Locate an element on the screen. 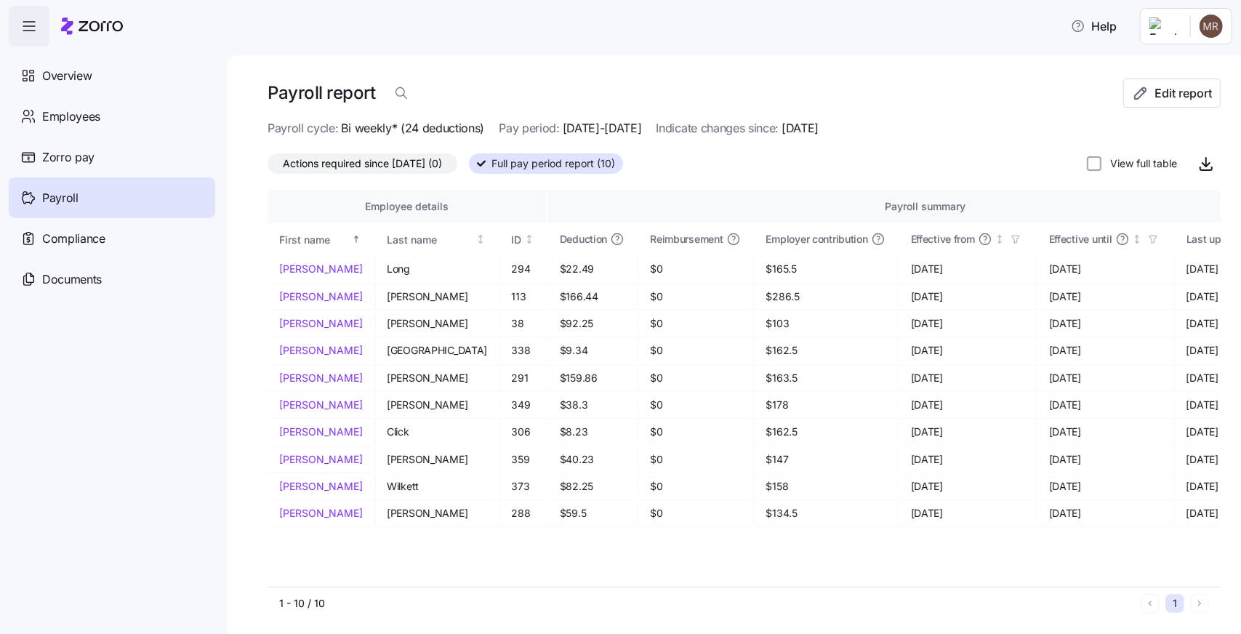 The image size is (1241, 634). span: Compliance is located at coordinates (73, 238).